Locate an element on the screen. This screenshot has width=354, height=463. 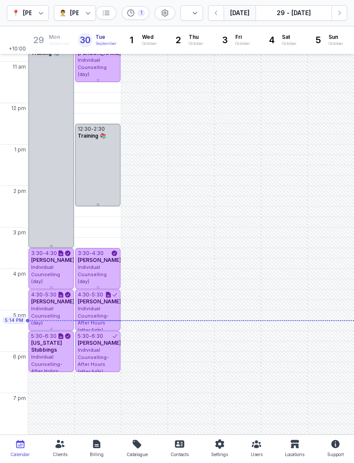
span: 7 pm is located at coordinates (19, 398).